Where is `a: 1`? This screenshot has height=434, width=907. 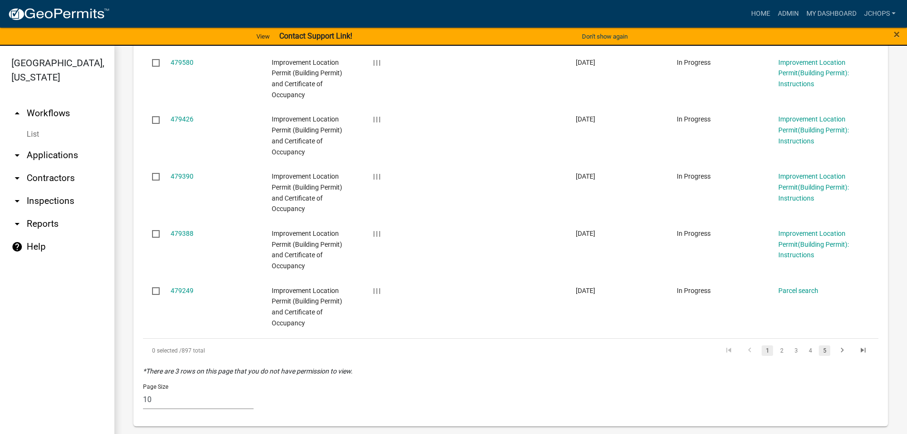 a: 1 is located at coordinates (767, 351).